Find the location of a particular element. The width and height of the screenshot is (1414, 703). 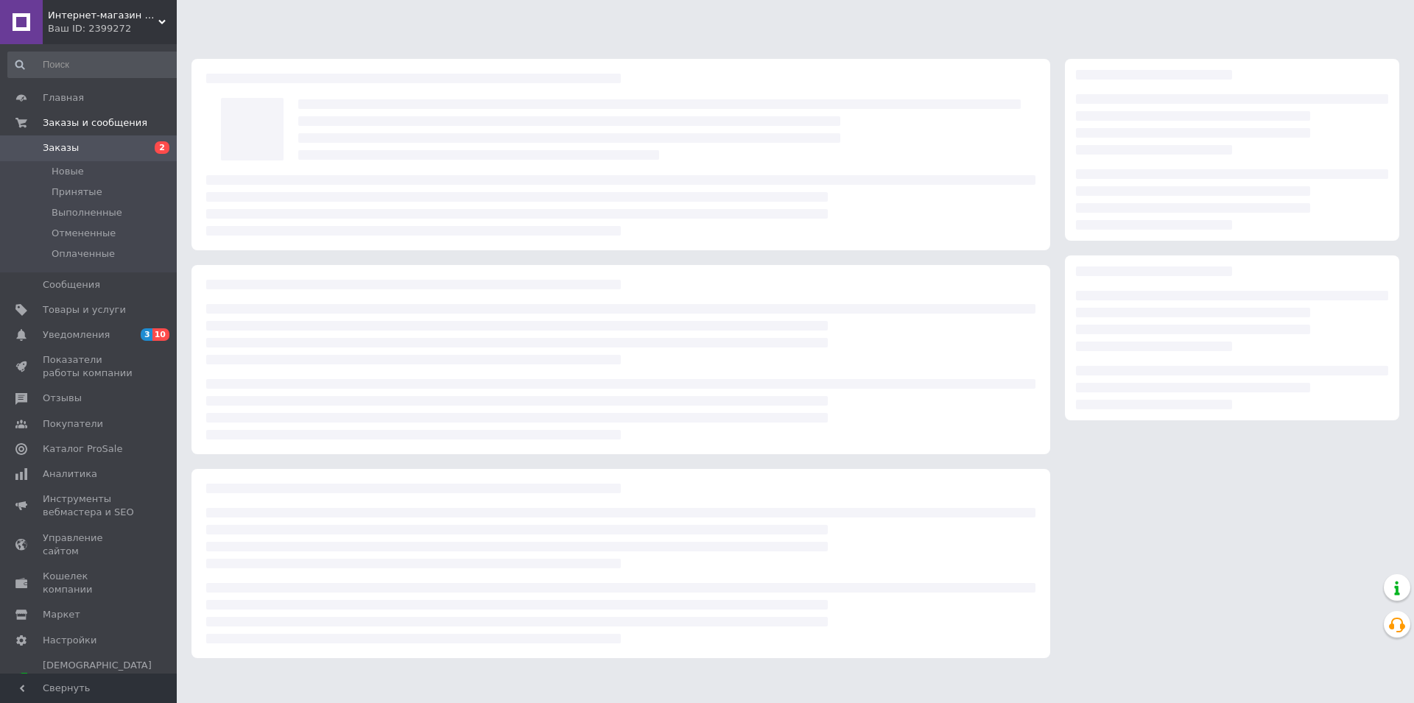

span: Покупатели is located at coordinates (73, 424).